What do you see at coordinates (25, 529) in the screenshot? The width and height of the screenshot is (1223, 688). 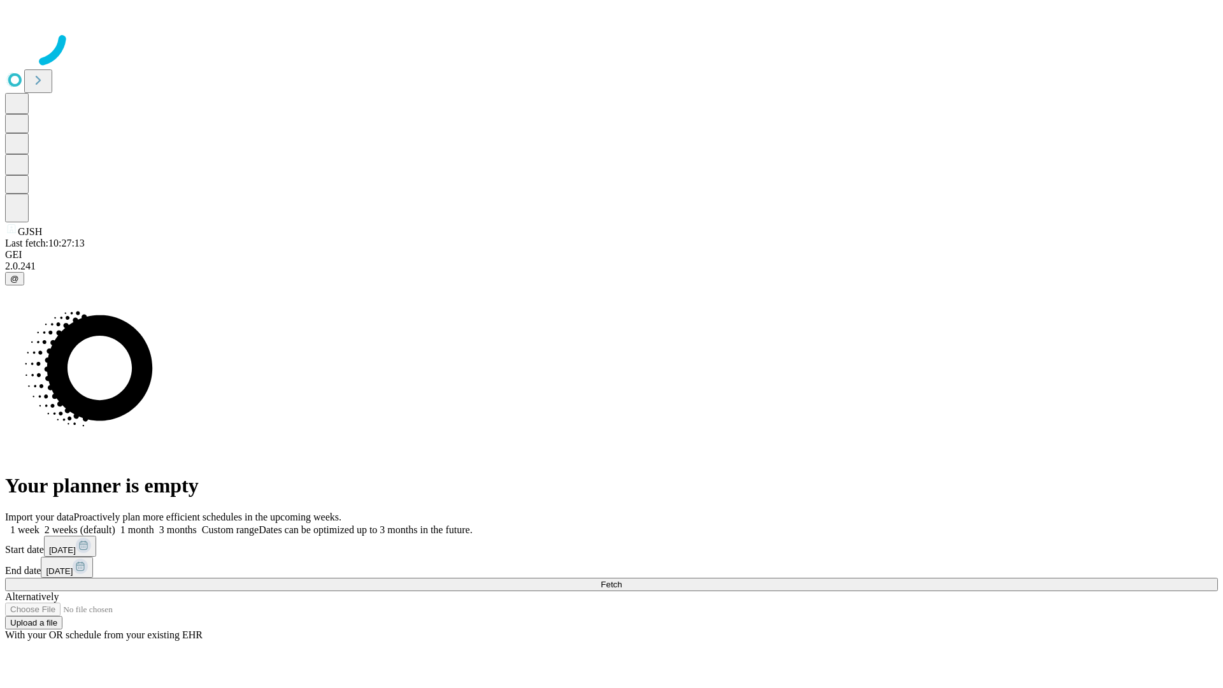 I see `span: 1 week` at bounding box center [25, 529].